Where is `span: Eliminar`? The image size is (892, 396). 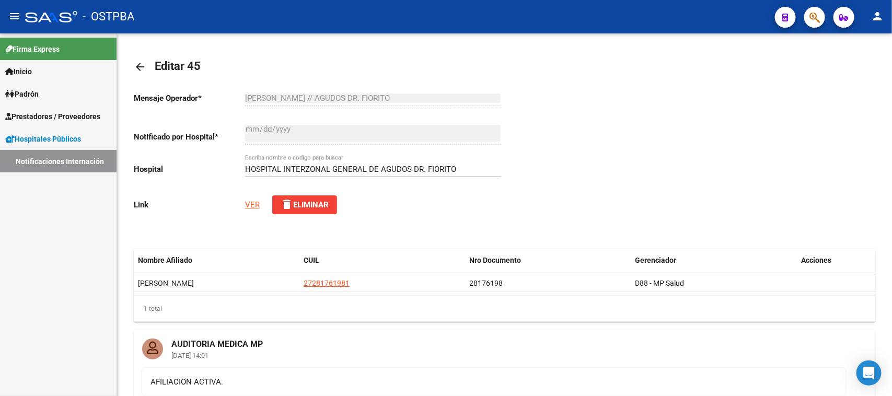
span: Eliminar is located at coordinates (305, 205).